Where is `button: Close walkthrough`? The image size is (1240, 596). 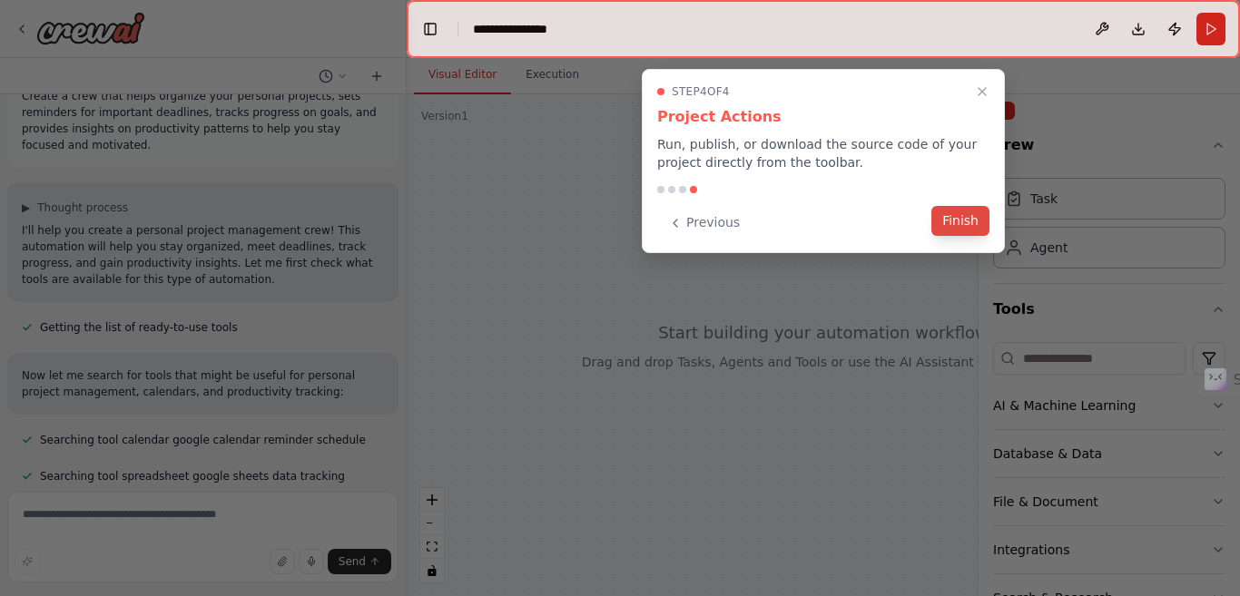 button: Close walkthrough is located at coordinates (982, 92).